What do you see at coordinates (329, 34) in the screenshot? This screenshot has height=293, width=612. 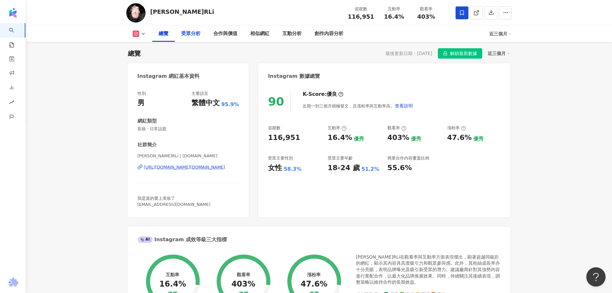 I see `div: 創作內容分析` at bounding box center [329, 34].